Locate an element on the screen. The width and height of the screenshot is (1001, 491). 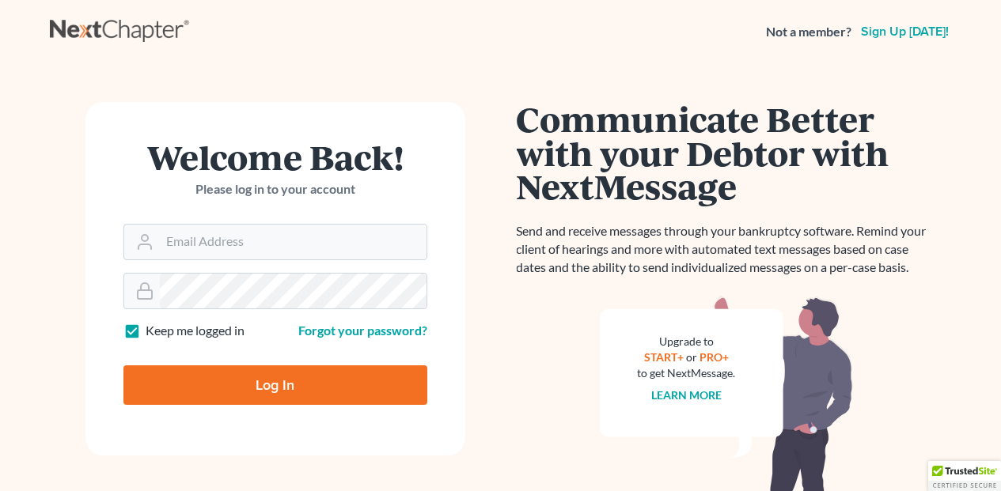
a: PRO+ is located at coordinates (714, 357).